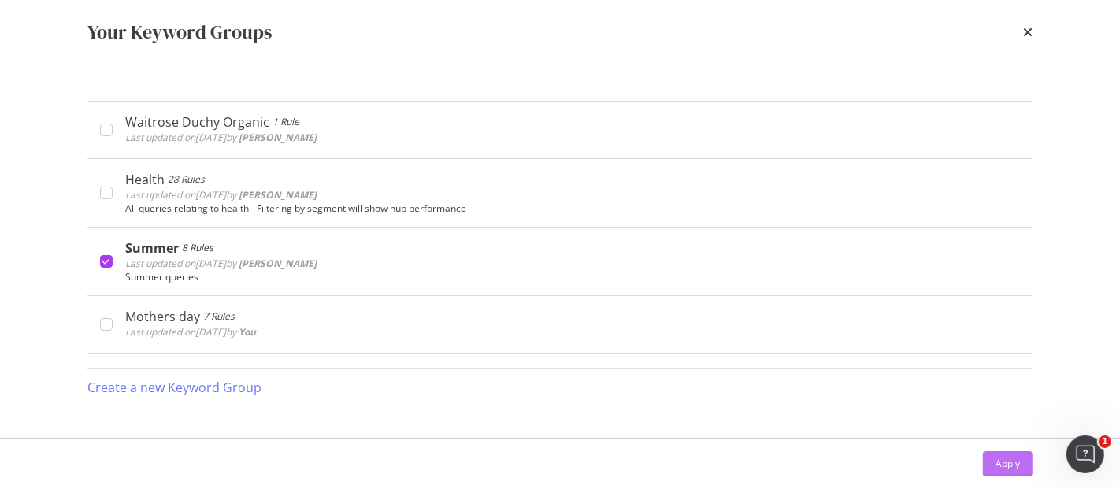  What do you see at coordinates (247, 332) in the screenshot?
I see `b: You` at bounding box center [247, 332].